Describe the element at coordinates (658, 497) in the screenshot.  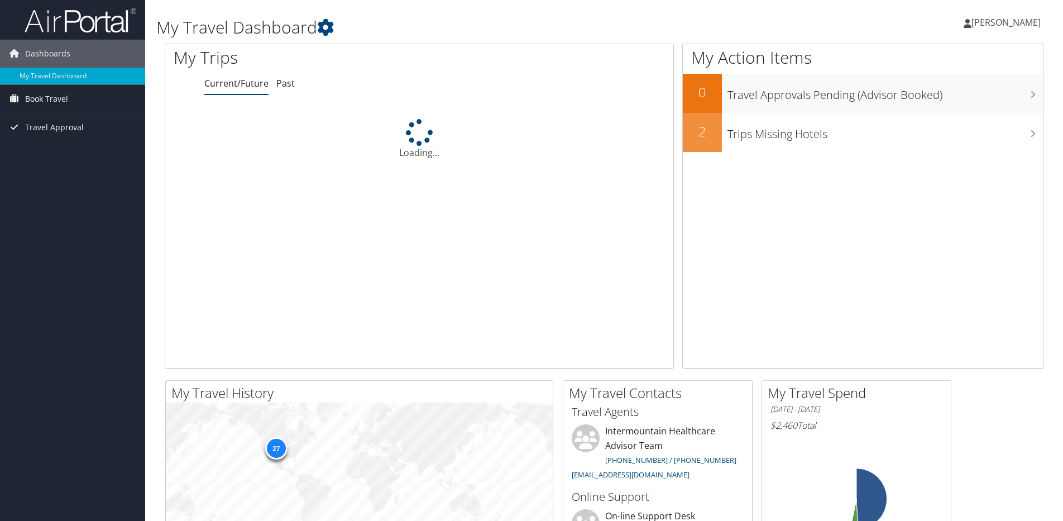
I see `h3: Online Support` at that location.